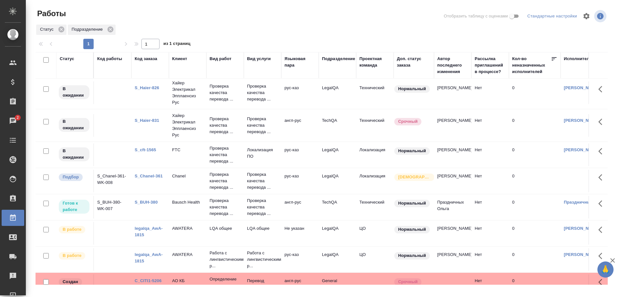  Describe the element at coordinates (585, 202) in the screenshot. I see `a: Праздничных Ольга` at that location.